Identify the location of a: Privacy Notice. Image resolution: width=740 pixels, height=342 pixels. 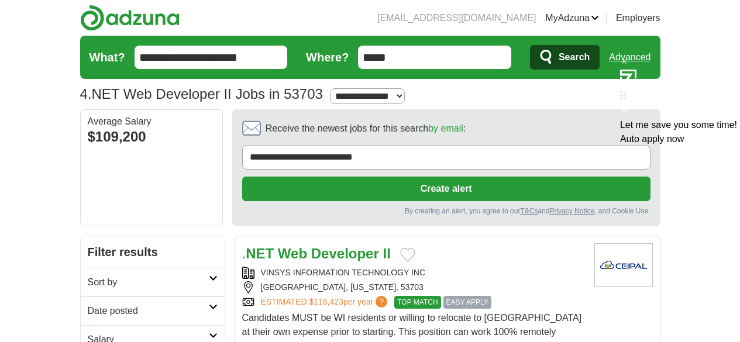
(572, 211).